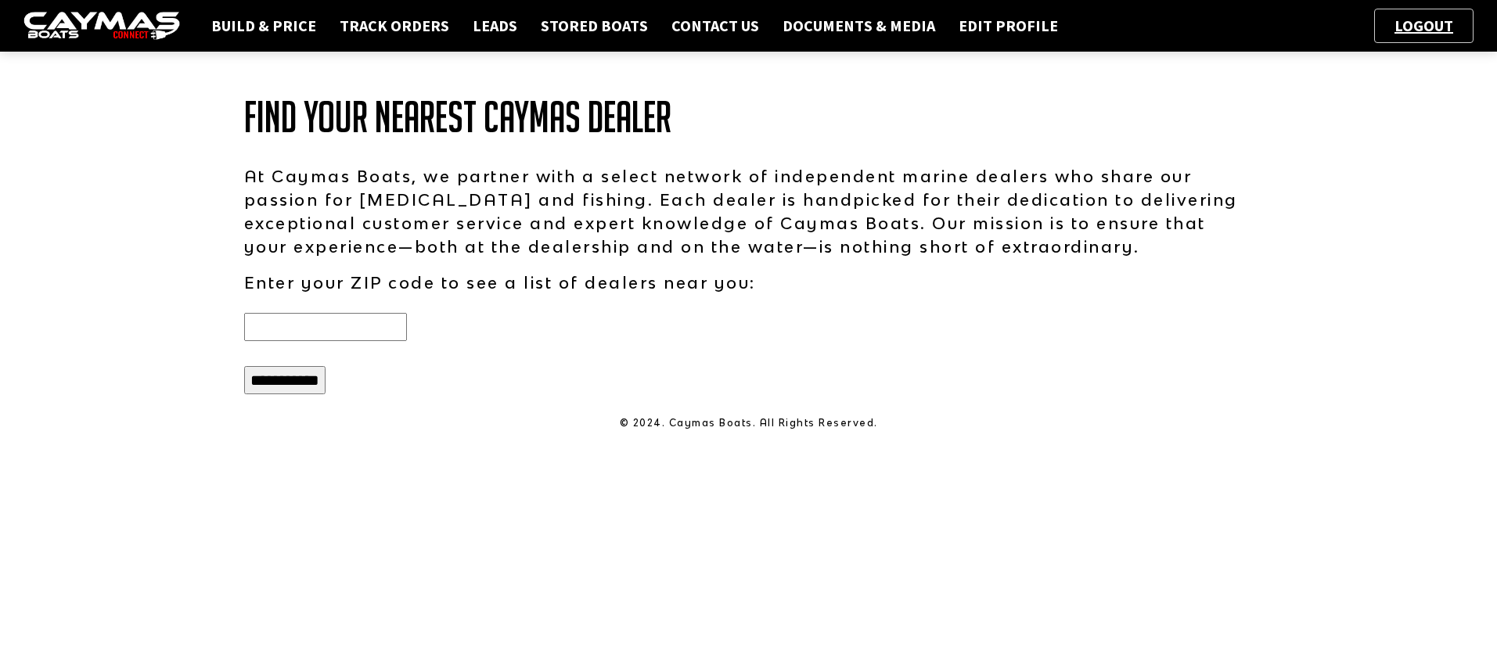  What do you see at coordinates (264, 26) in the screenshot?
I see `a: Build & Price` at bounding box center [264, 26].